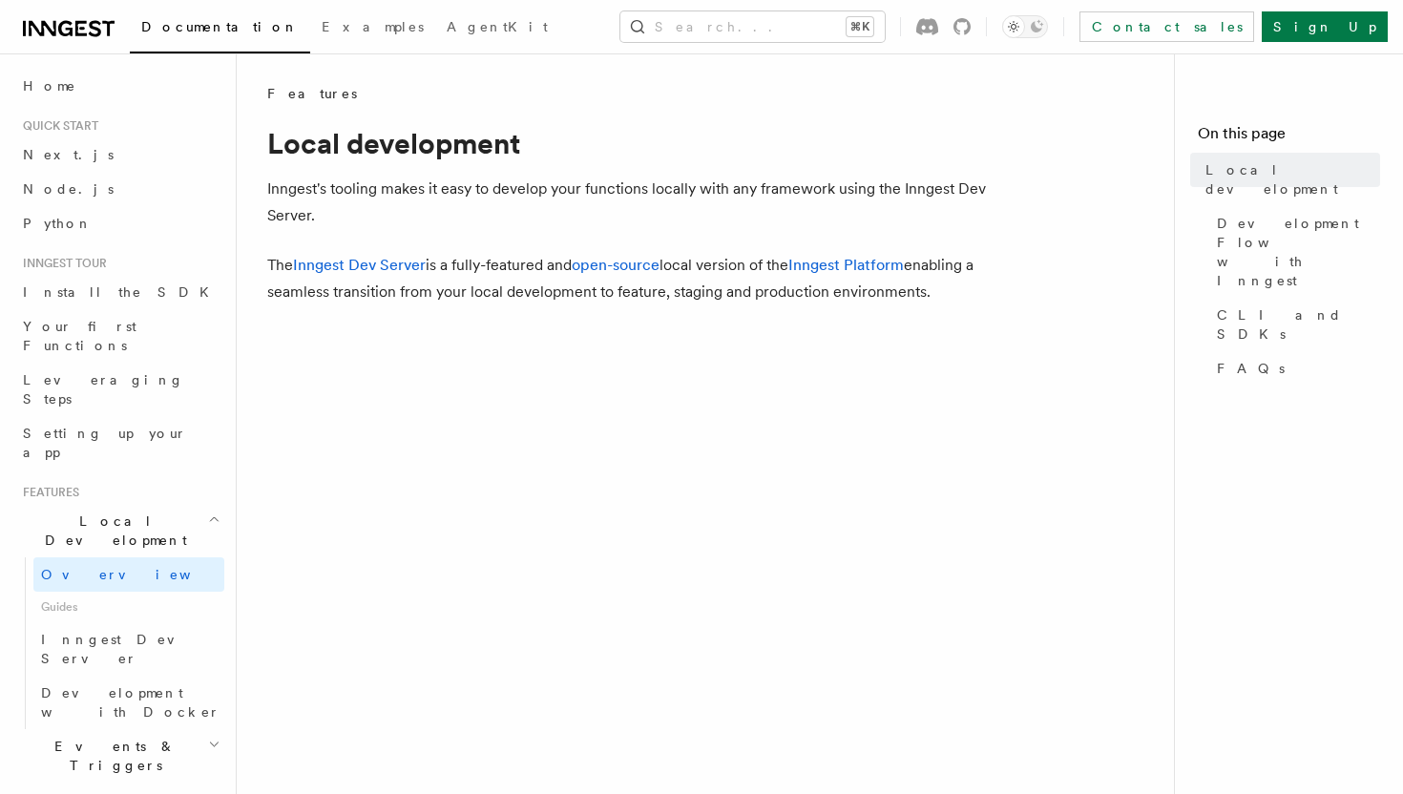  I want to click on span: Python, so click(57, 223).